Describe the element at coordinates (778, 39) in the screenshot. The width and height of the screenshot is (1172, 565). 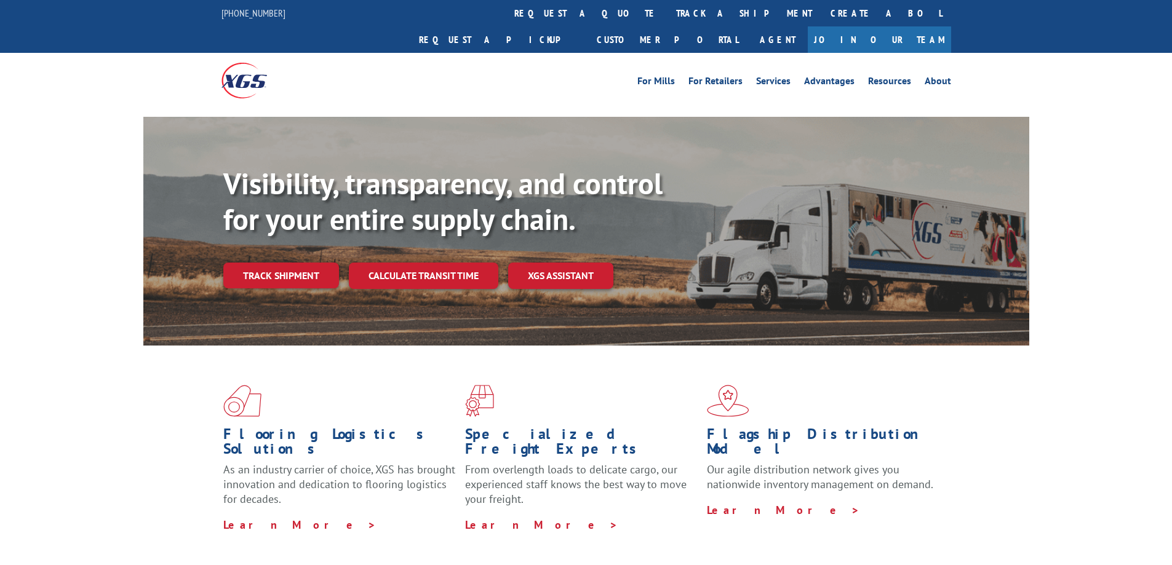
I see `a: Agent` at that location.